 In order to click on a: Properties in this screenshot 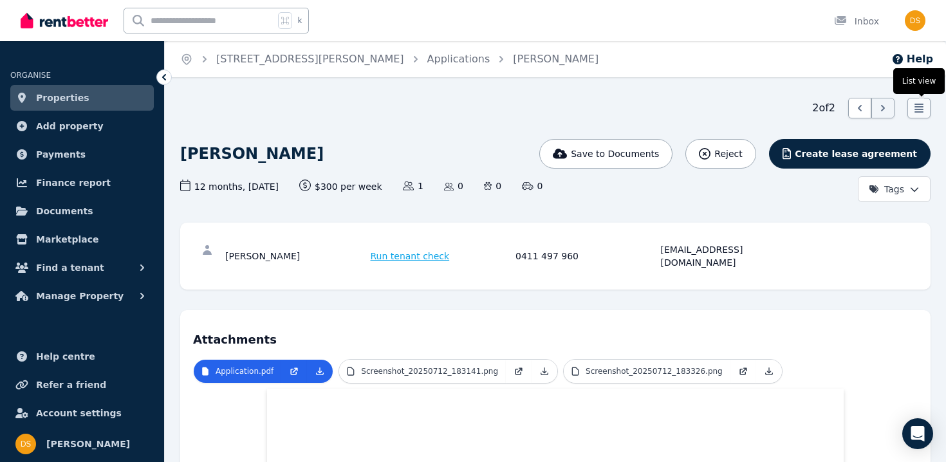, I will do `click(82, 98)`.